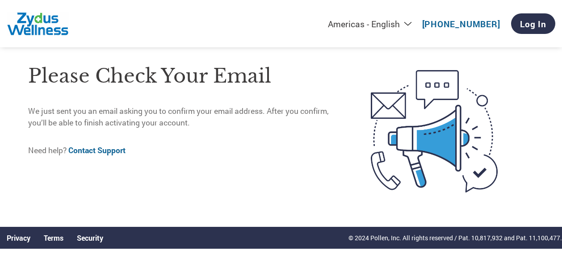 This screenshot has height=259, width=562. What do you see at coordinates (97, 150) in the screenshot?
I see `a: Contact Support` at bounding box center [97, 150].